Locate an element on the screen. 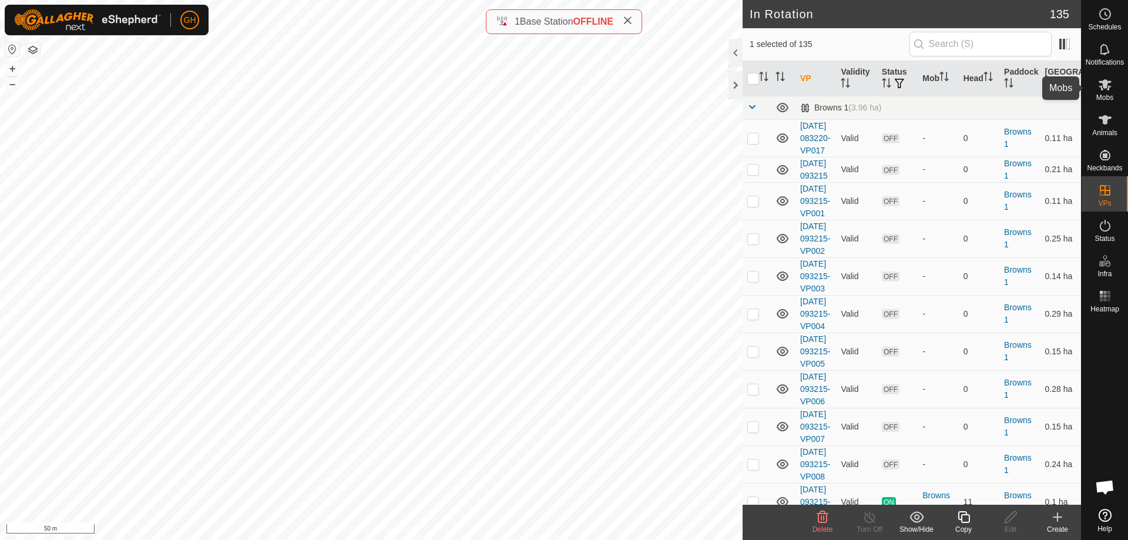  th: Status is located at coordinates (897, 79).